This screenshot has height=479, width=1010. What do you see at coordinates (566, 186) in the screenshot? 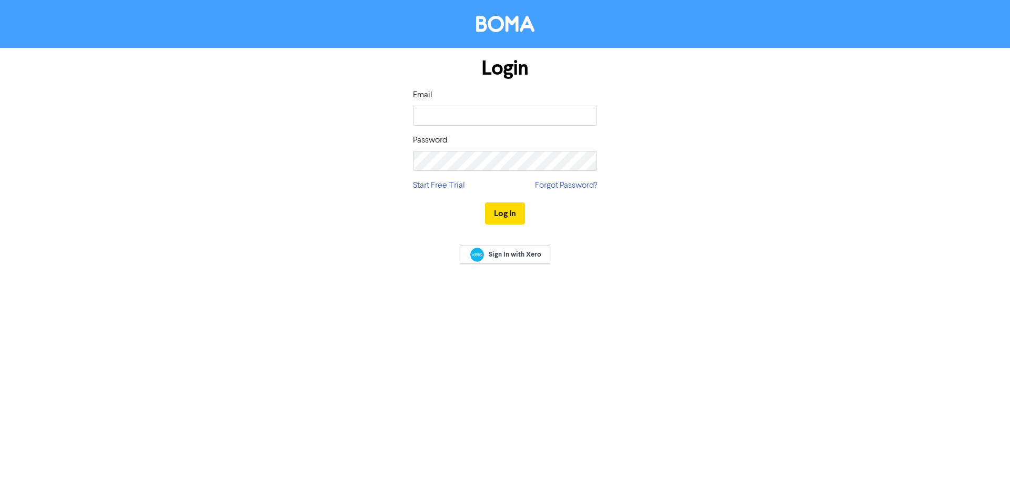
I see `a: Forgot Password?` at bounding box center [566, 186].